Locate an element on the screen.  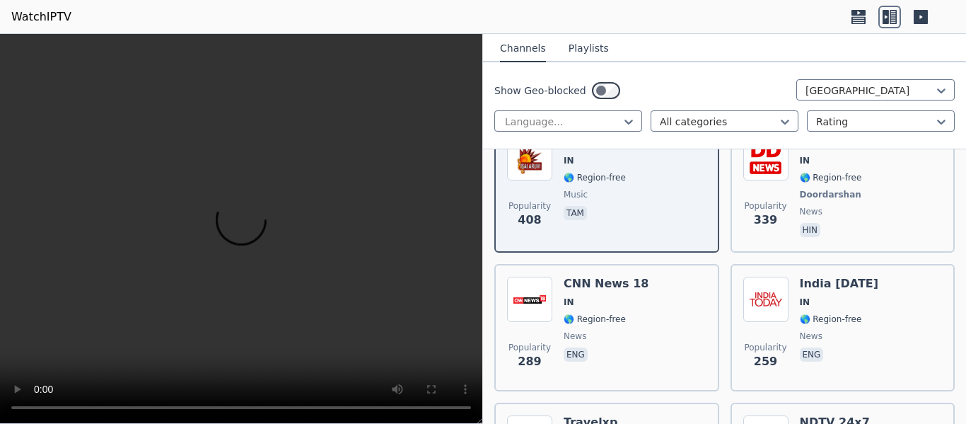
p: hin is located at coordinates (811, 230).